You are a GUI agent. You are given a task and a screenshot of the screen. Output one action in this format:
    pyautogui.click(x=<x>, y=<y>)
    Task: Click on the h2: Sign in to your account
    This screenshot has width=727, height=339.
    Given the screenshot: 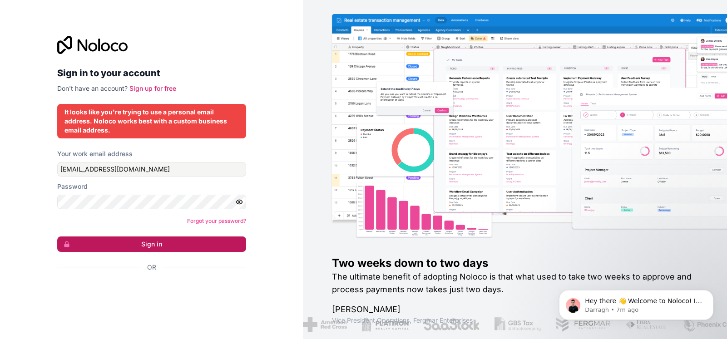 What is the action you would take?
    pyautogui.click(x=152, y=73)
    